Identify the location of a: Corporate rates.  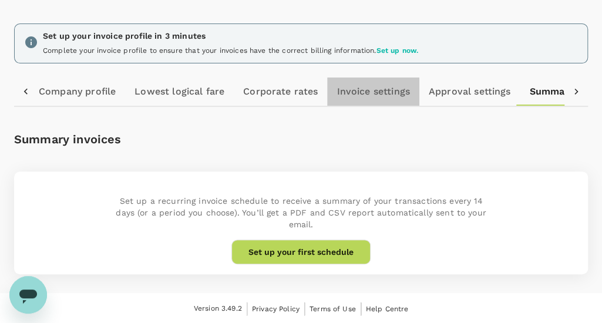
(280, 92).